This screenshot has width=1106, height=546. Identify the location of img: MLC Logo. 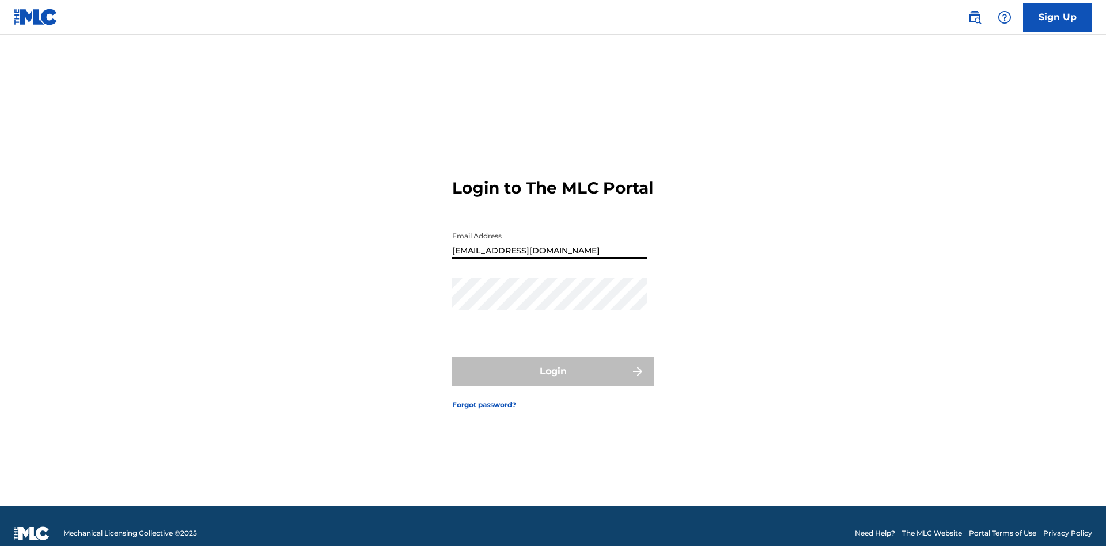
(36, 17).